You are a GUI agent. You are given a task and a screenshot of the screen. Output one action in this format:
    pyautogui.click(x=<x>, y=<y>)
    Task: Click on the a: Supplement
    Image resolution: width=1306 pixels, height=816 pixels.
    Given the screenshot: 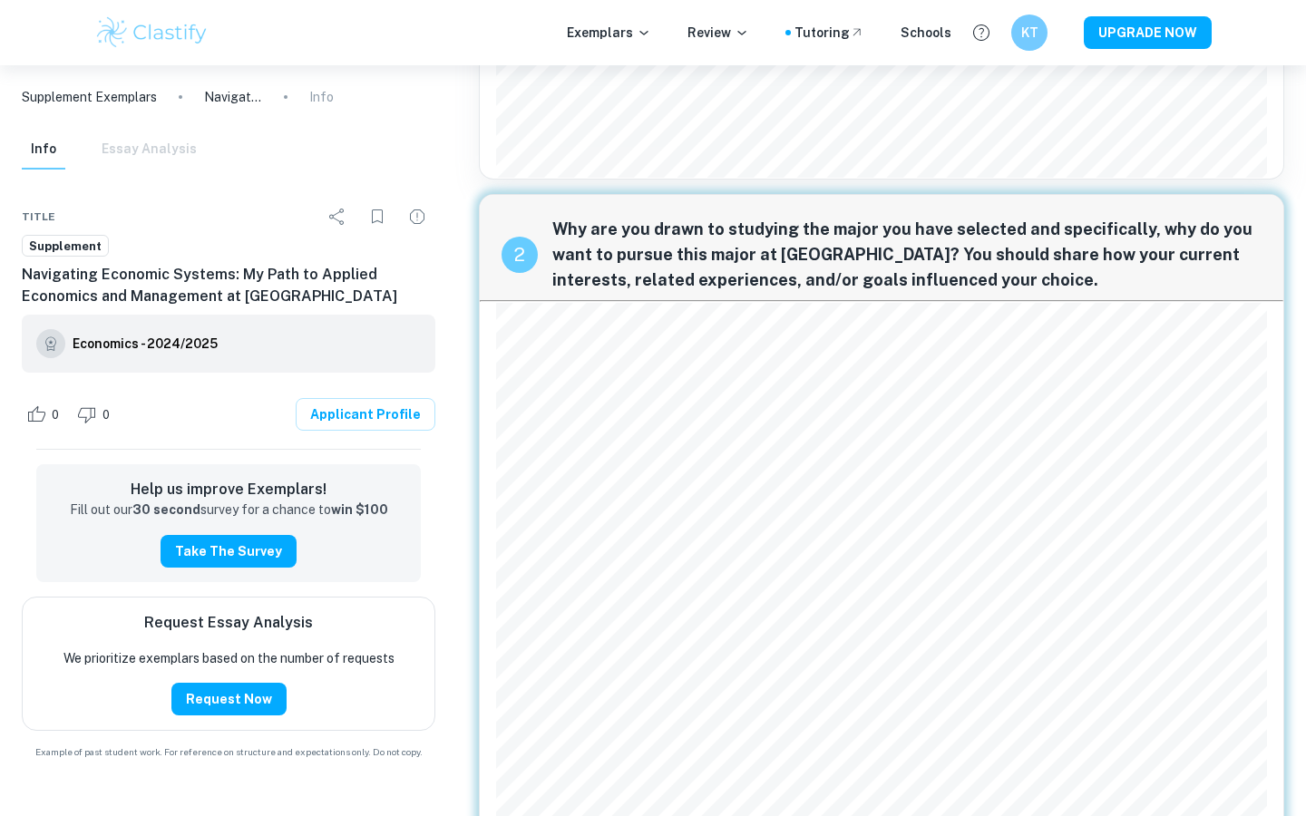 What is the action you would take?
    pyautogui.click(x=65, y=246)
    